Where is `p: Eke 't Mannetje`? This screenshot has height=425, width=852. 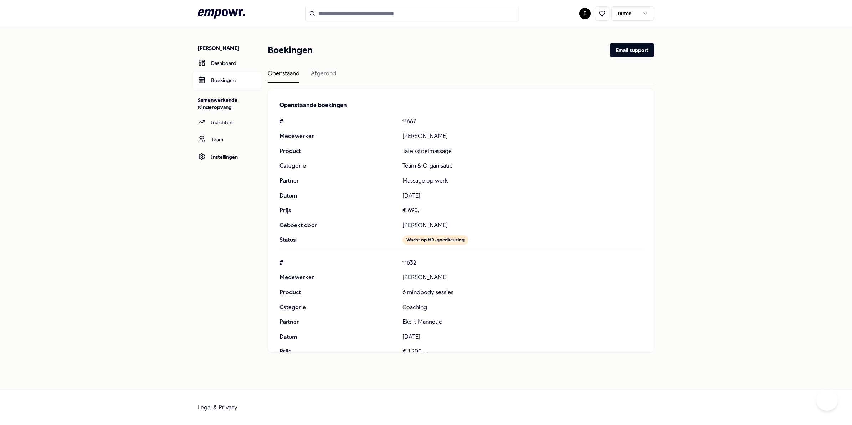 p: Eke 't Mannetje is located at coordinates (522, 322).